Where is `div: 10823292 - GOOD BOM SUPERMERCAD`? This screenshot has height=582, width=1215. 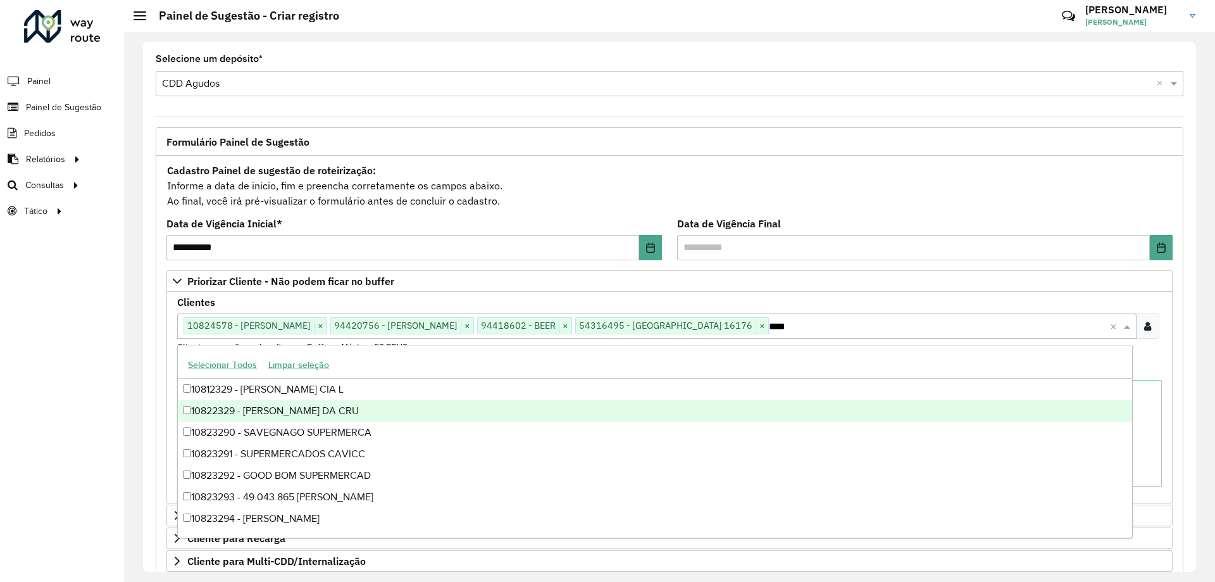 div: 10823292 - GOOD BOM SUPERMERCAD is located at coordinates (655, 475).